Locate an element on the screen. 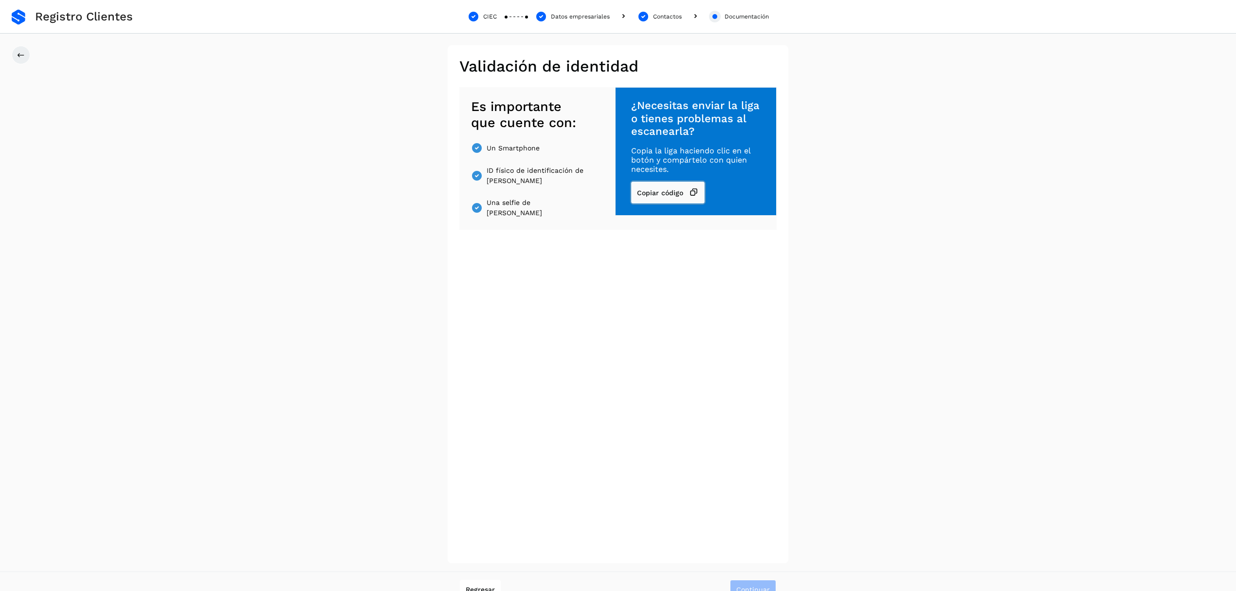 The image size is (1236, 591). span: Copia la liga haciendo clic en el botón y compártelo con quien necesites. is located at coordinates (696, 160).